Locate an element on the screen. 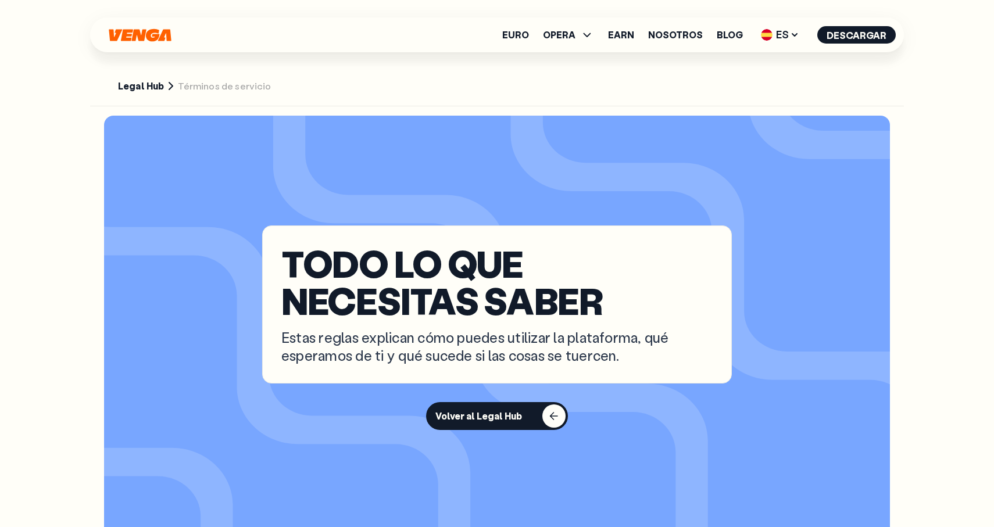 This screenshot has height=527, width=994. span: ES is located at coordinates (780, 35).